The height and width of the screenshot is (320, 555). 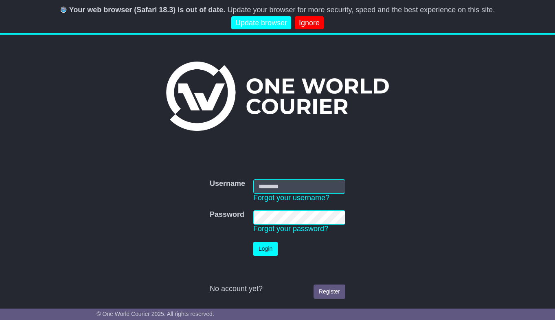 I want to click on div: No account yet?, so click(x=277, y=289).